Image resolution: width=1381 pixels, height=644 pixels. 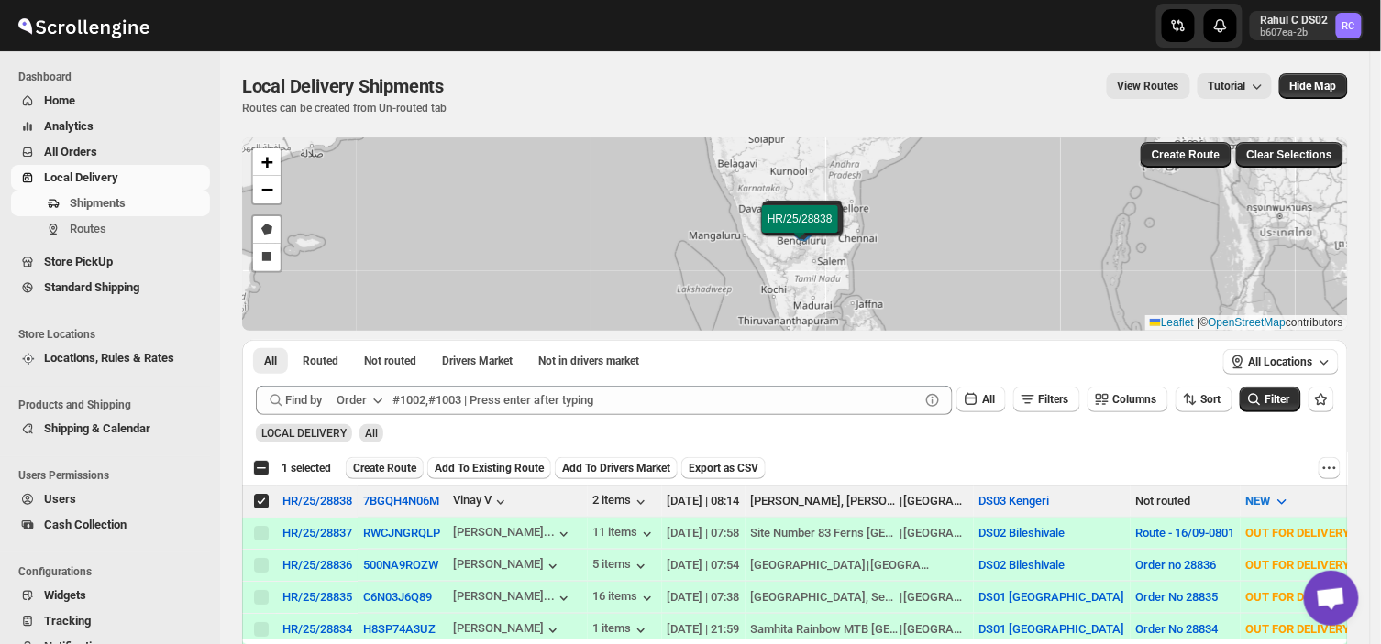 What do you see at coordinates (1294, 20) in the screenshot?
I see `p: Rahul C DS02` at bounding box center [1294, 20].